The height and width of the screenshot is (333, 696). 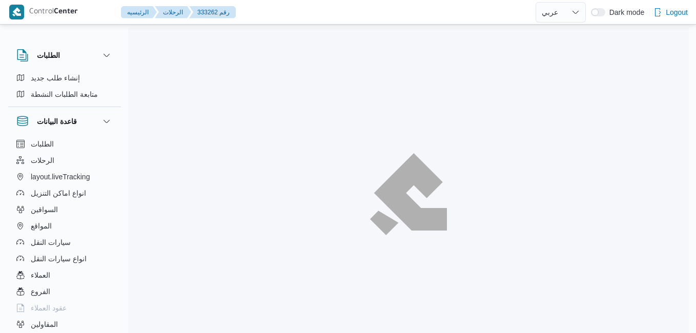 What do you see at coordinates (65, 193) in the screenshot?
I see `button: انواع اماكن التنزيل` at bounding box center [65, 193].